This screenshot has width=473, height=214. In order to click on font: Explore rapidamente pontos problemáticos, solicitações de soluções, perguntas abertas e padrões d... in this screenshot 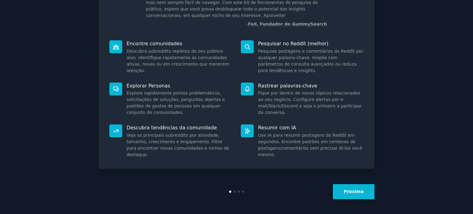, I will do `click(175, 102)`.